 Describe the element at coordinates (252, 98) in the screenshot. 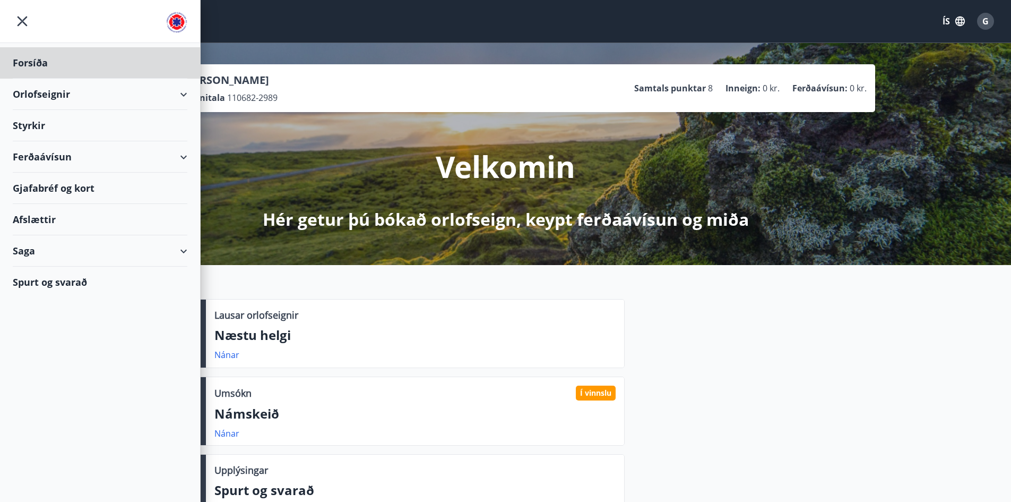

I see `span: 110682-2989` at that location.